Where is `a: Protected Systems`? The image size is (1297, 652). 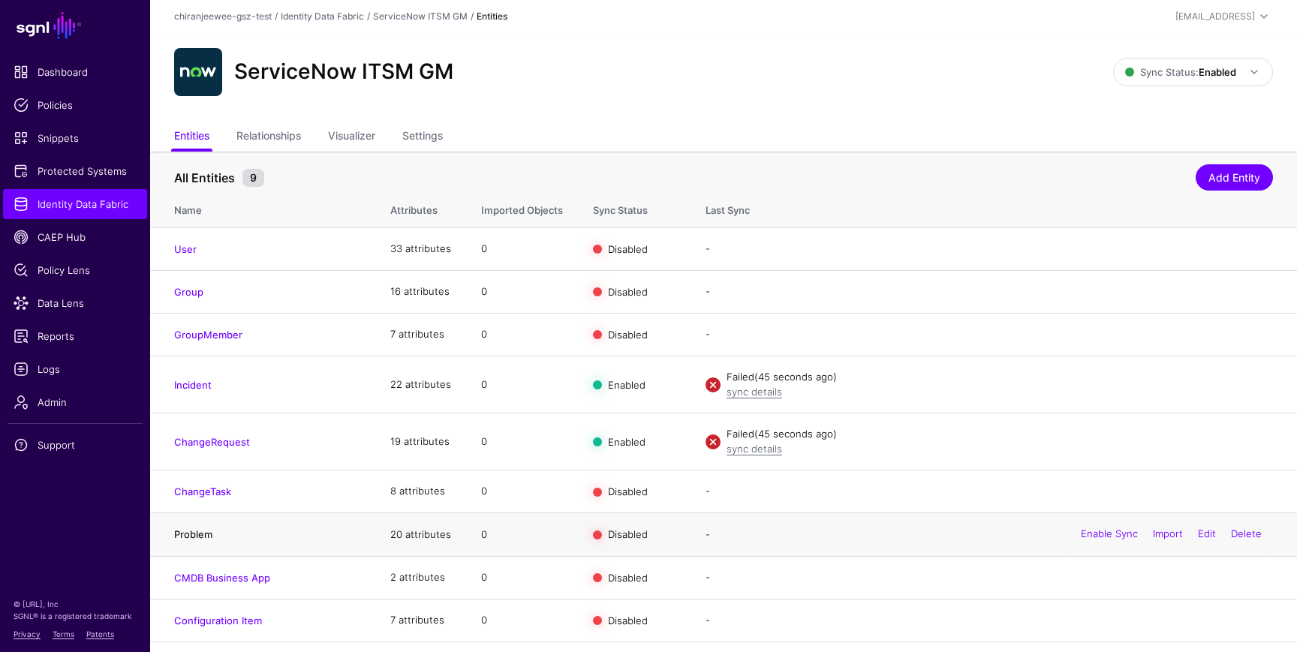
a: Protected Systems is located at coordinates (75, 171).